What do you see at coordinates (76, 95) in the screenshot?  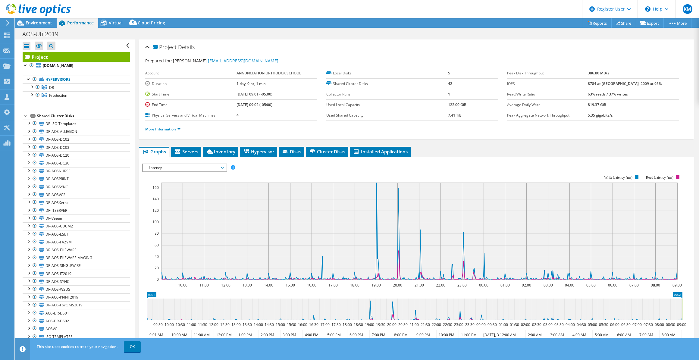 I see `a: Production` at bounding box center [76, 95].